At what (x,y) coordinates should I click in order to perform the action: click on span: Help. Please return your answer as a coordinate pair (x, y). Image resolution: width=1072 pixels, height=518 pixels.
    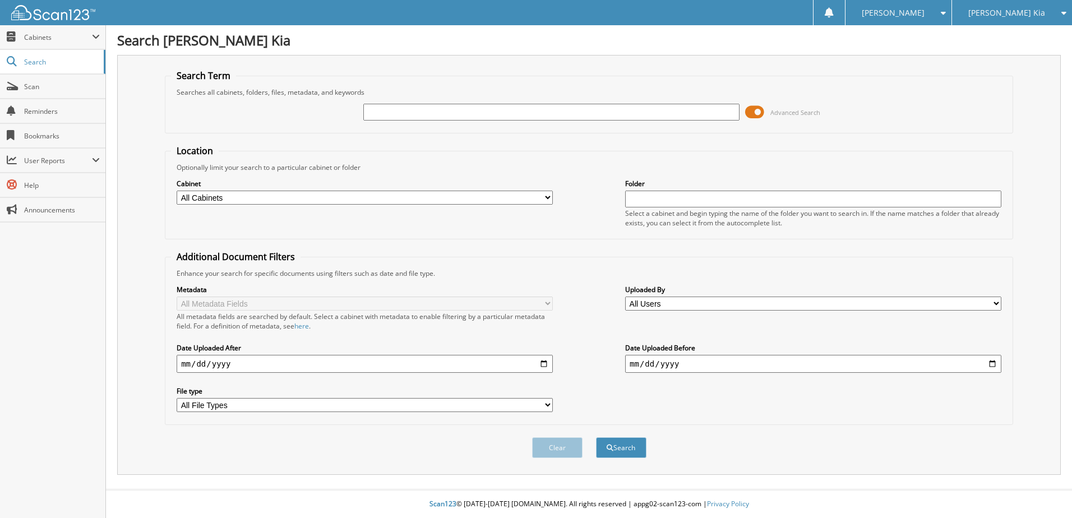
    Looking at the image, I should click on (62, 185).